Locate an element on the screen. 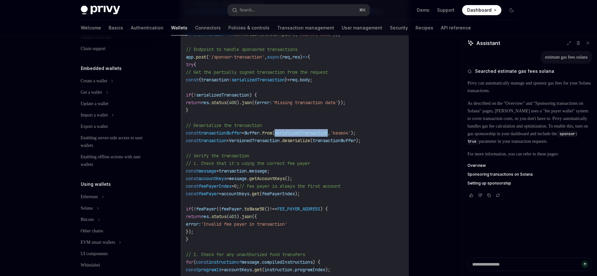 The height and width of the screenshot is (276, 597). button: Solana is located at coordinates (116, 208).